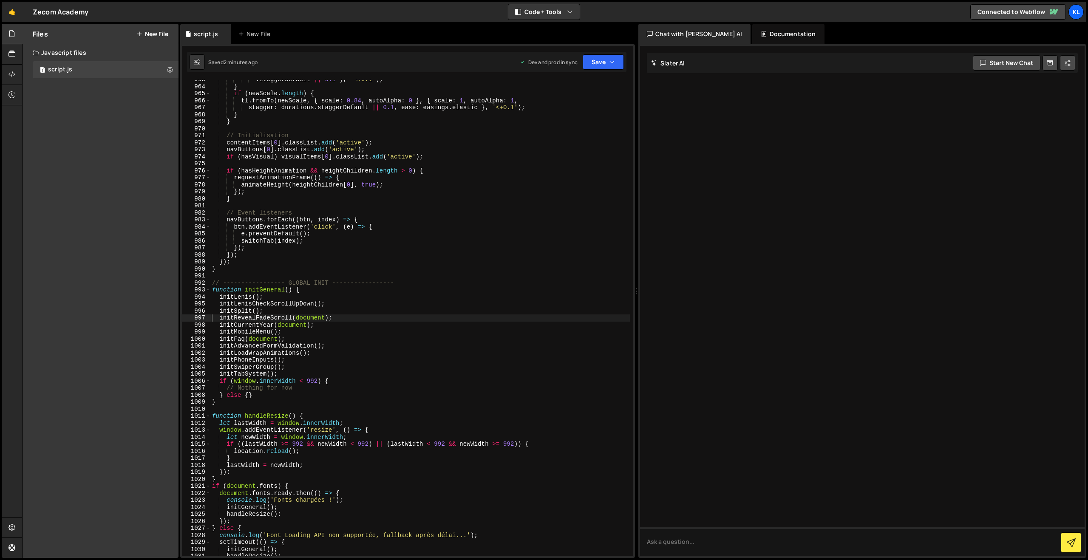 The width and height of the screenshot is (1088, 560). Describe the element at coordinates (196, 458) in the screenshot. I see `div: 1017` at that location.